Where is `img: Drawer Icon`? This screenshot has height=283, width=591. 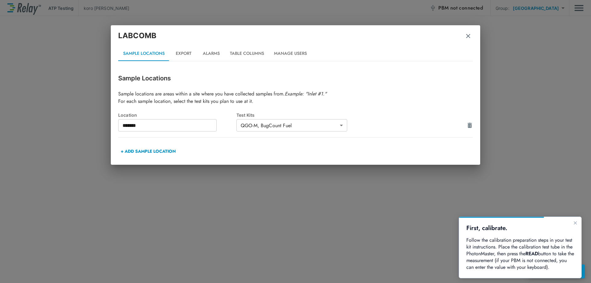
img: Drawer Icon is located at coordinates (470, 125).